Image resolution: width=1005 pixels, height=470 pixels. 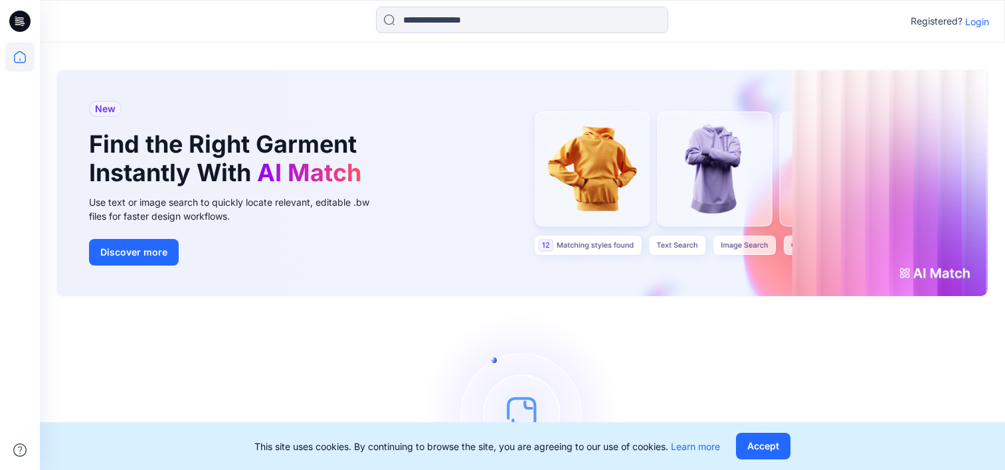 I want to click on a: Learn more, so click(x=696, y=446).